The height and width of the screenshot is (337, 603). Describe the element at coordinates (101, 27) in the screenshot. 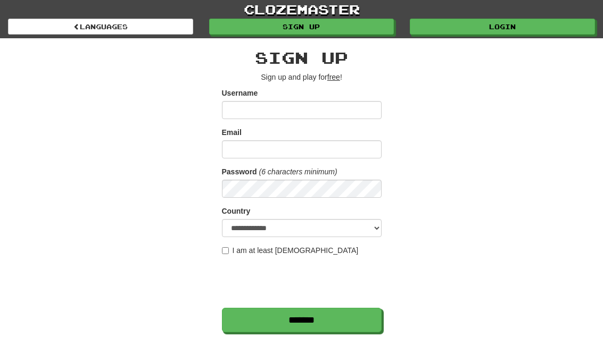

I see `a: Languages` at that location.